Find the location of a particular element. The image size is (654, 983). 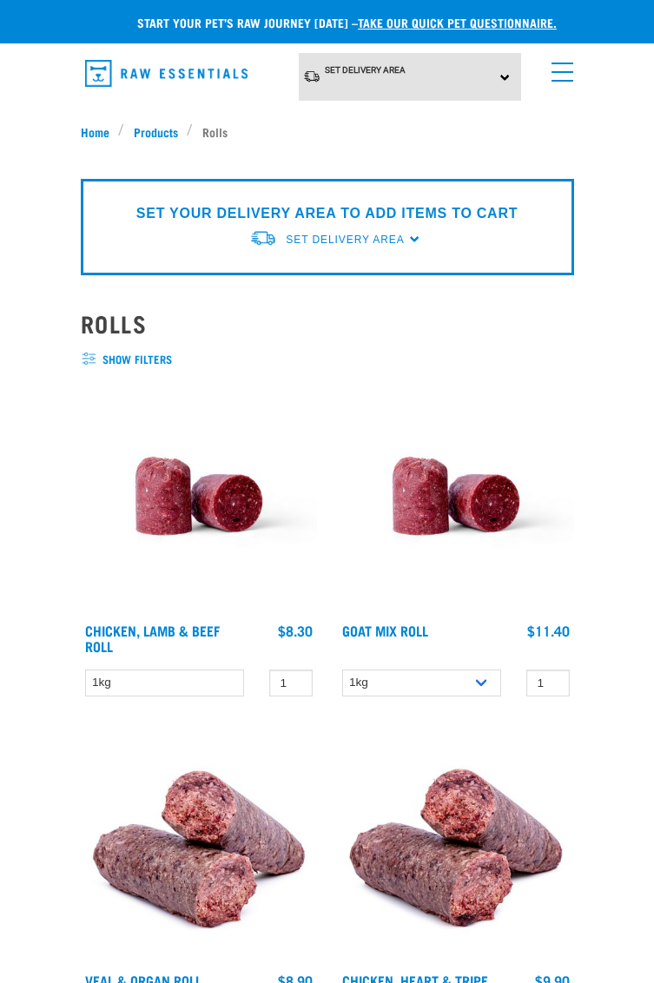

span: show filters is located at coordinates (327, 359).